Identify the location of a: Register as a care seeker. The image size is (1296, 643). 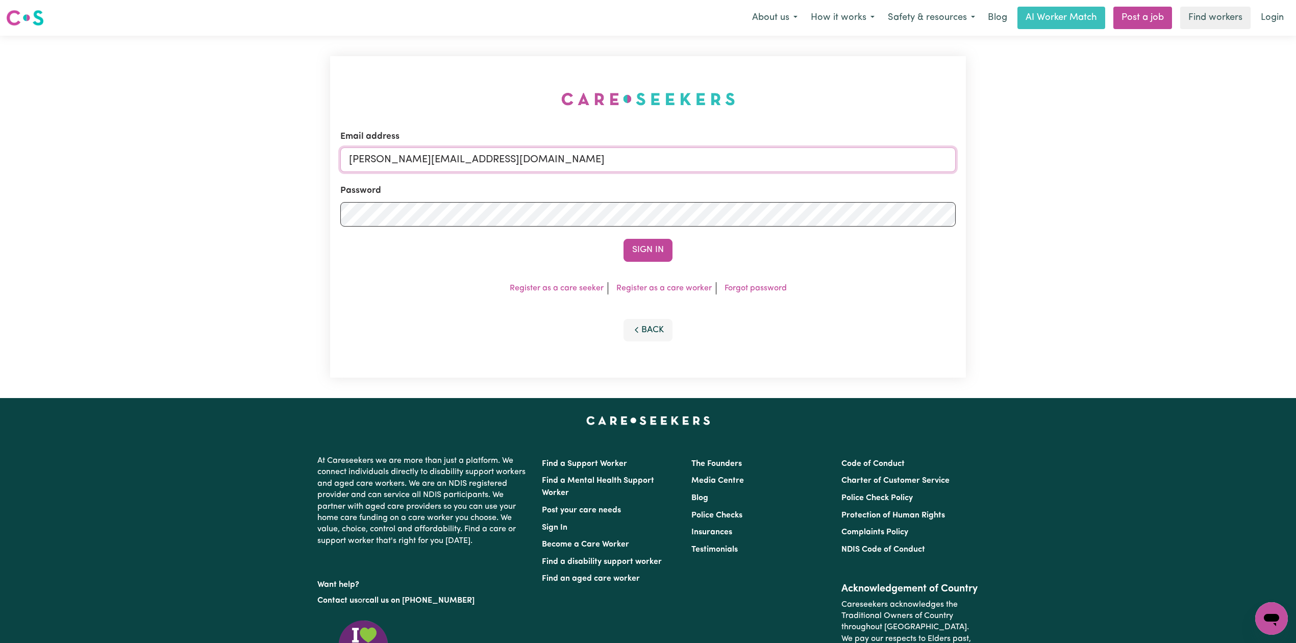
(556, 288).